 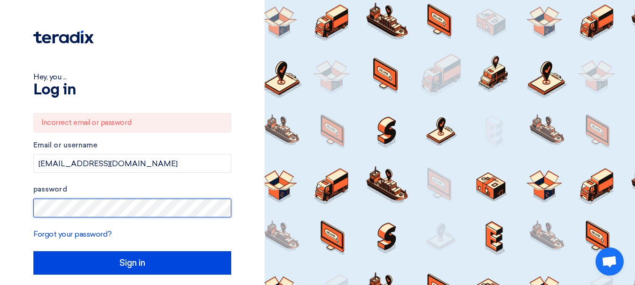 What do you see at coordinates (55, 90) in the screenshot?
I see `font: Log in` at bounding box center [55, 90].